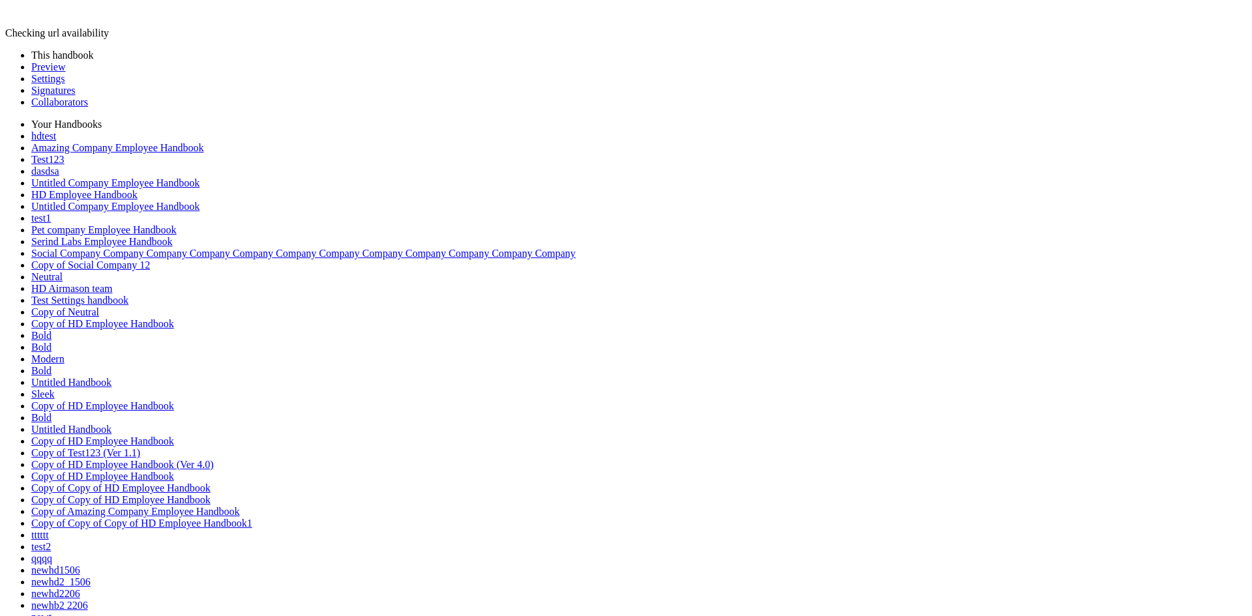 Image resolution: width=1252 pixels, height=616 pixels. What do you see at coordinates (104, 230) in the screenshot?
I see `a: Pet company Employee Handbook` at bounding box center [104, 230].